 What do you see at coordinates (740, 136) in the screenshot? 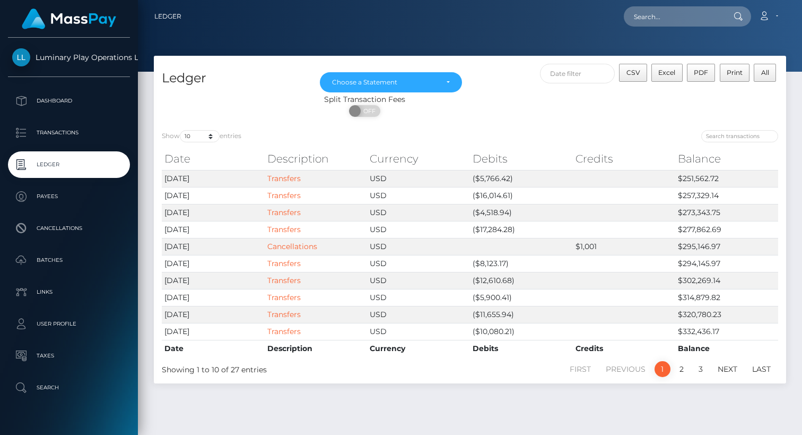
I see `input: Search transactions` at bounding box center [740, 136].